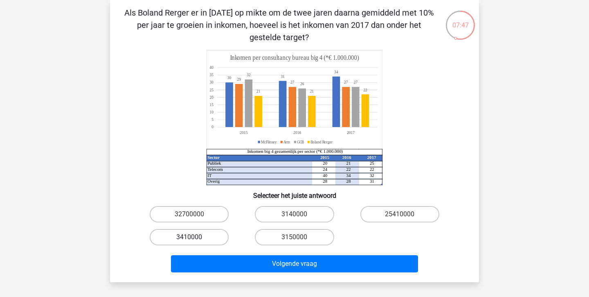 Image resolution: width=589 pixels, height=297 pixels. I want to click on tspan: Overig, so click(214, 181).